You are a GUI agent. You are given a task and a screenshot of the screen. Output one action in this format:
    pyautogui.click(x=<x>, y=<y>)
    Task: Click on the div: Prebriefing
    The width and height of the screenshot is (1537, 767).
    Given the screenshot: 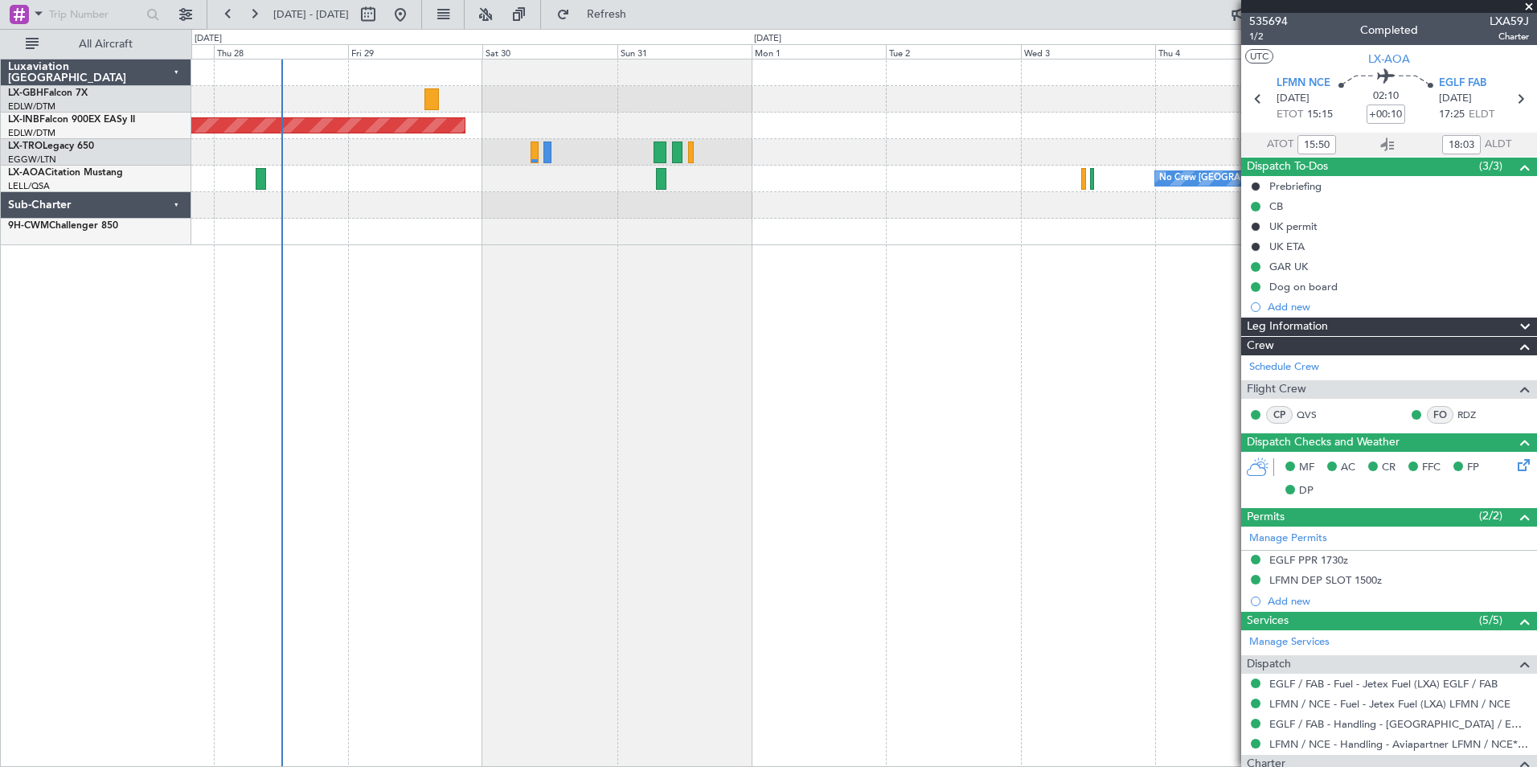 What is the action you would take?
    pyautogui.click(x=1295, y=186)
    